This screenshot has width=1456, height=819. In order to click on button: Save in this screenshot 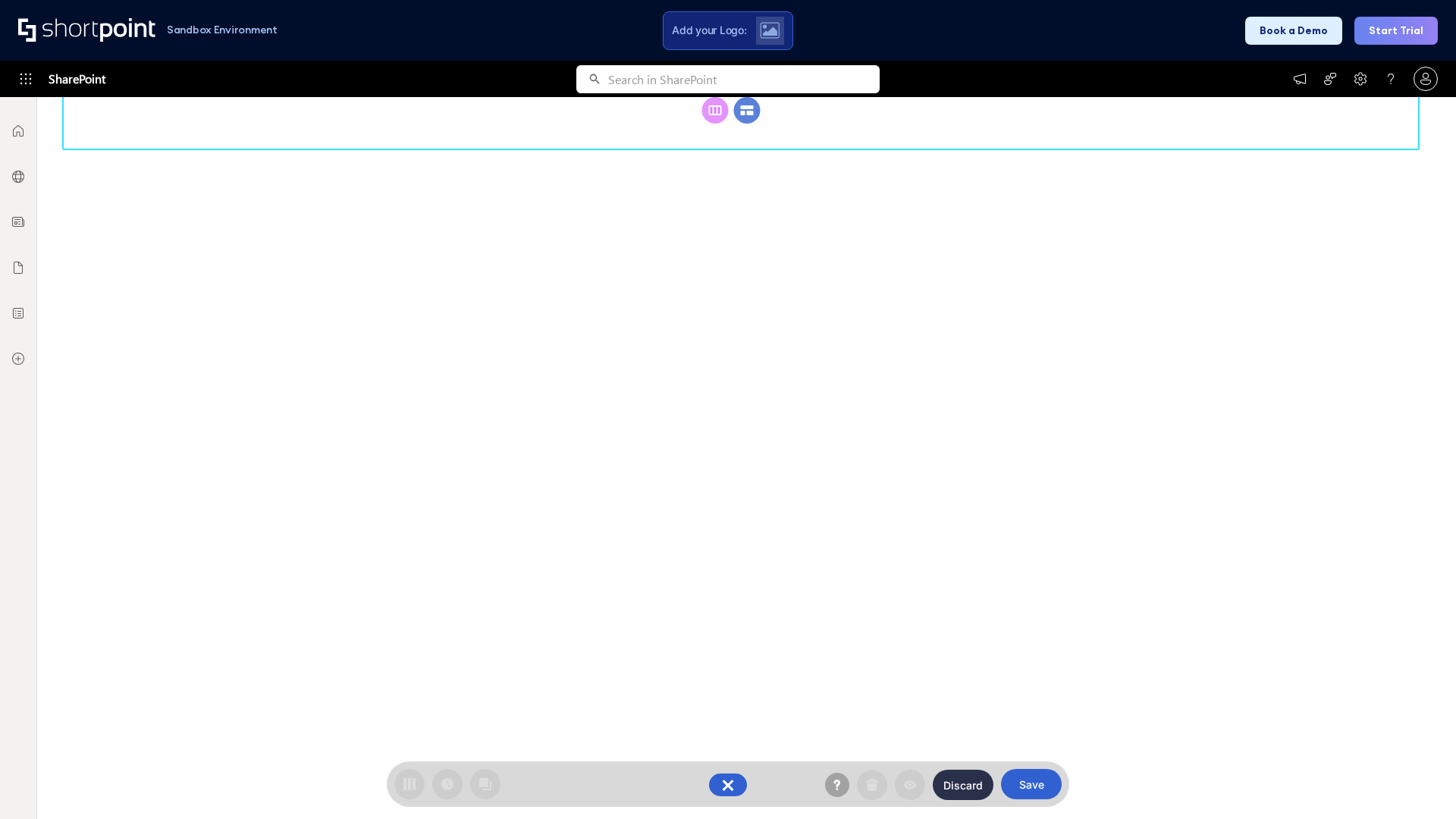, I will do `click(1031, 784)`.